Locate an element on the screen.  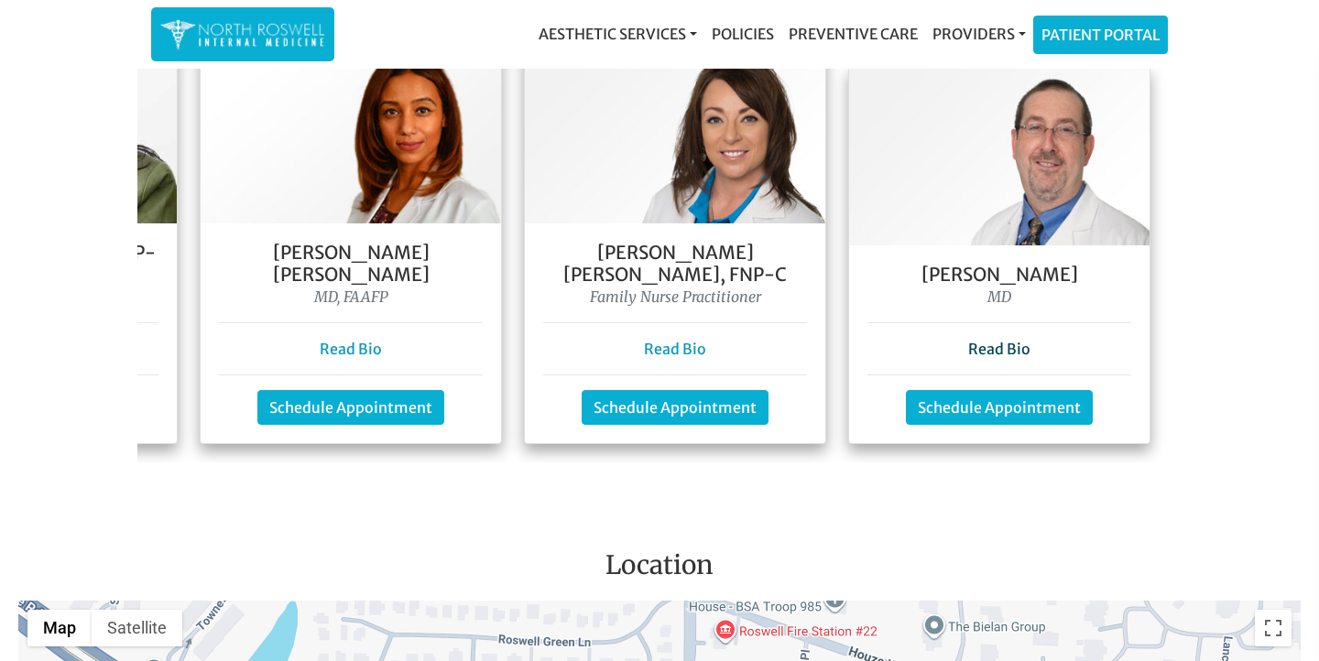
i: Family Nurse Practitioner is located at coordinates (675, 297).